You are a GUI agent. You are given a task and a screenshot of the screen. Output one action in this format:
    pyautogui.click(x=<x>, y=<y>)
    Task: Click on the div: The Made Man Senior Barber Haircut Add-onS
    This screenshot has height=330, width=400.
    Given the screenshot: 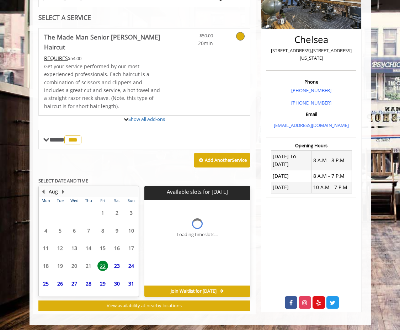 What is the action you would take?
    pyautogui.click(x=144, y=116)
    